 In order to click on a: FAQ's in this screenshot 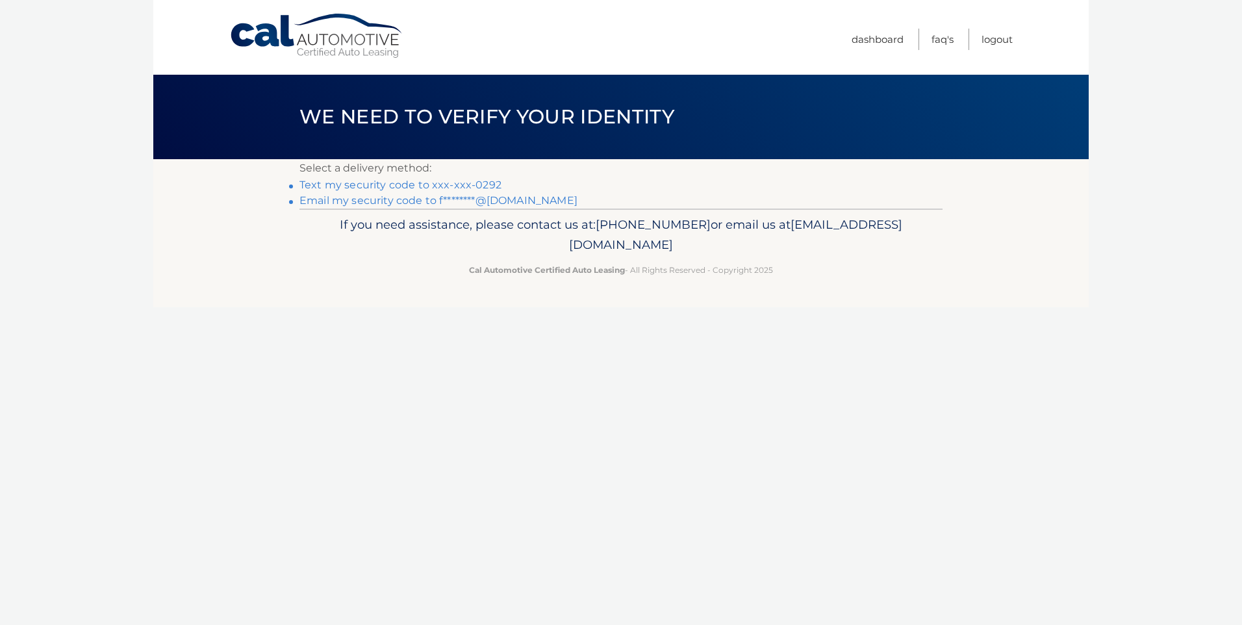, I will do `click(942, 39)`.